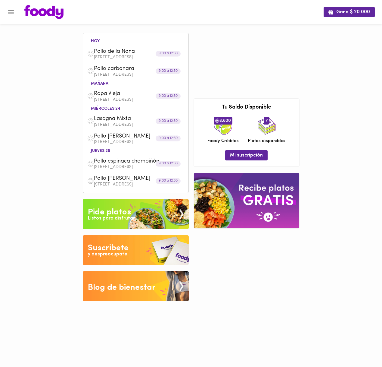 This screenshot has height=367, width=382. I want to click on span: Mi suscripción, so click(247, 155).